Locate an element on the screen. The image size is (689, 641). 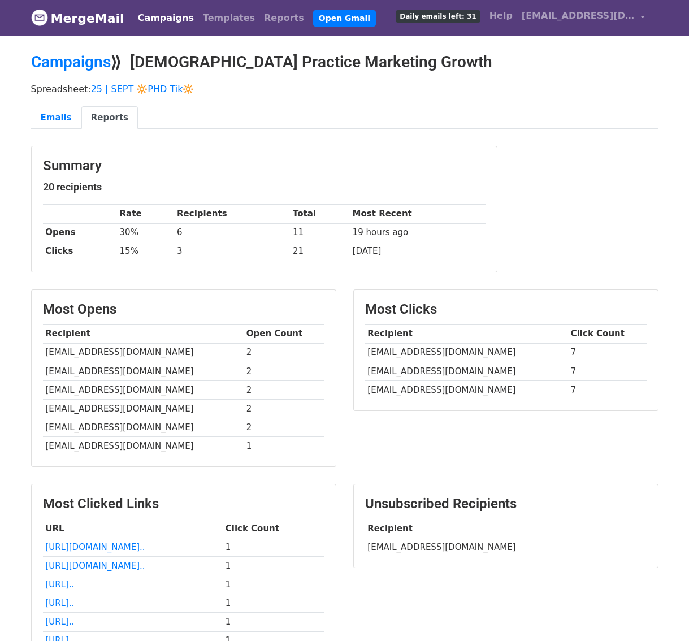
td: 30% is located at coordinates (146, 232).